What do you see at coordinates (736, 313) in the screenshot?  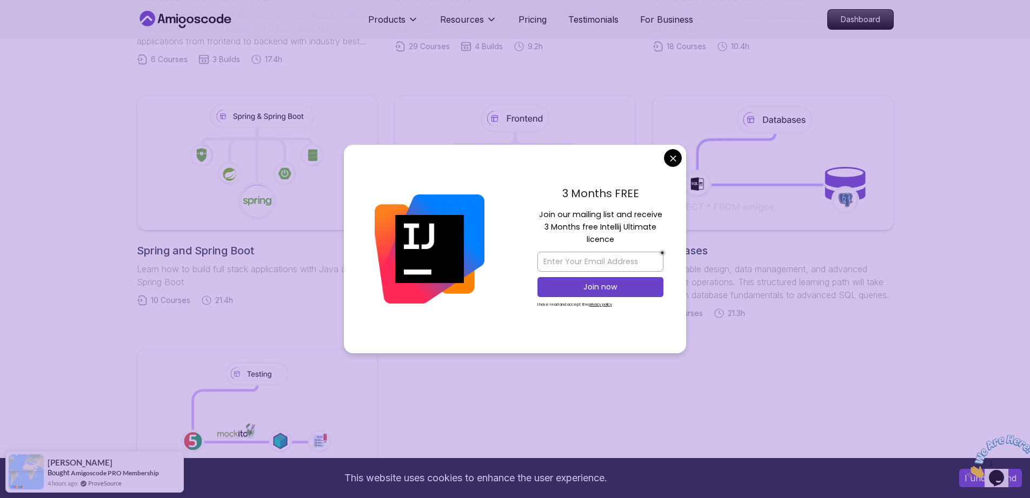 I see `span: 21.3h` at bounding box center [736, 313].